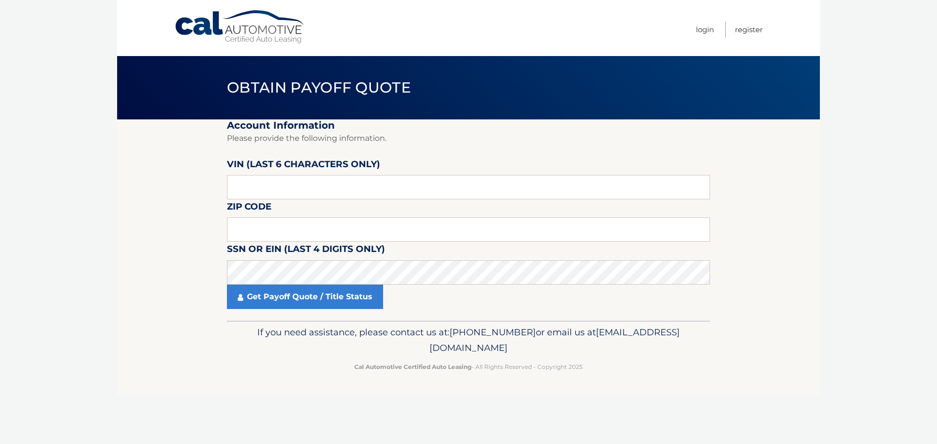 This screenshot has height=444, width=937. I want to click on p: If you need assistance, please contact us at: or email us at, so click(468, 340).